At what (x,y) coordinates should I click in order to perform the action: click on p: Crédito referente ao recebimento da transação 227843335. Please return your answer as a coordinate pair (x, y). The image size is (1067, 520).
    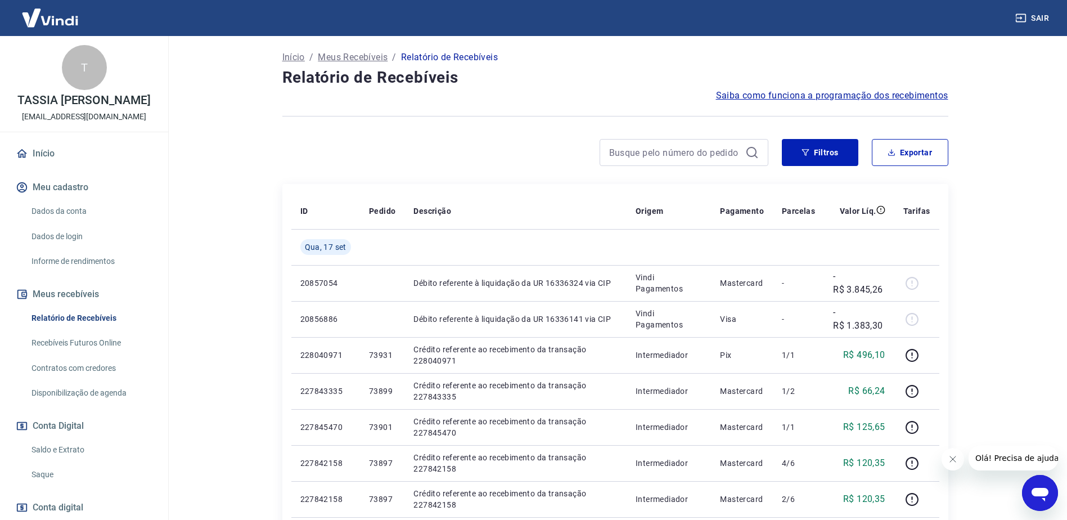
    Looking at the image, I should click on (515, 391).